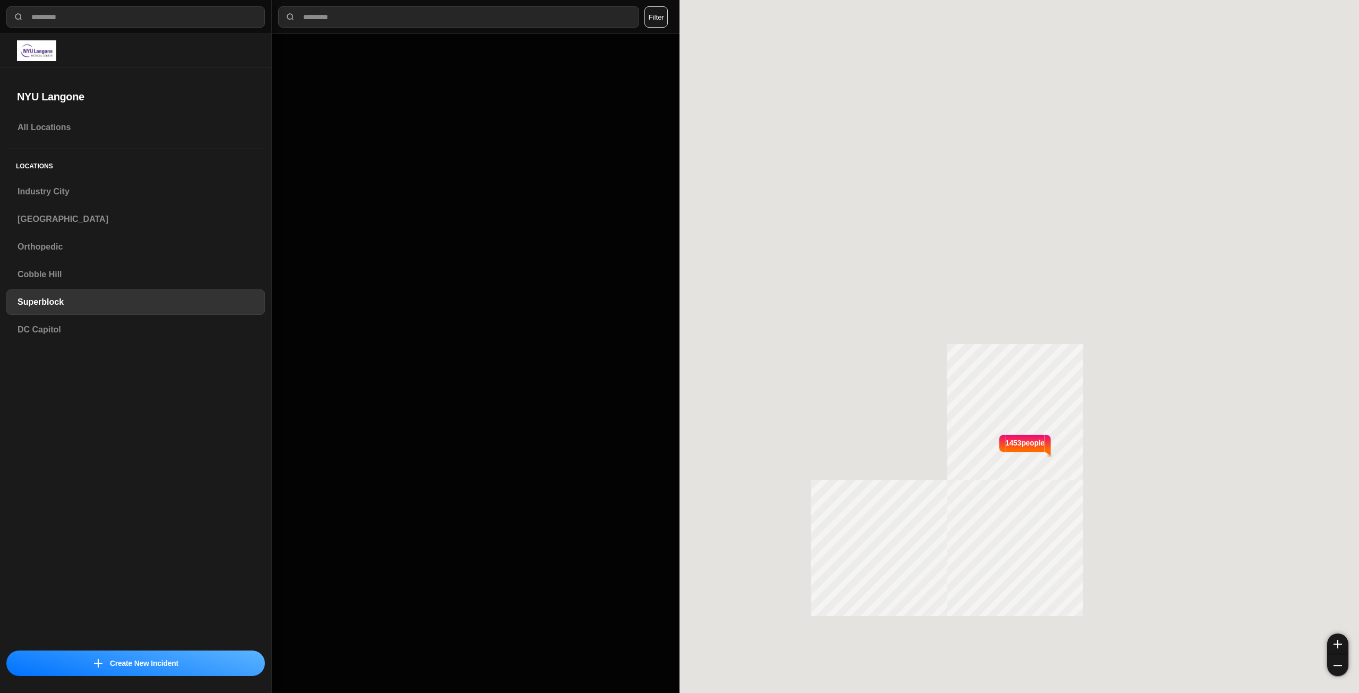  I want to click on img: logo, so click(37, 50).